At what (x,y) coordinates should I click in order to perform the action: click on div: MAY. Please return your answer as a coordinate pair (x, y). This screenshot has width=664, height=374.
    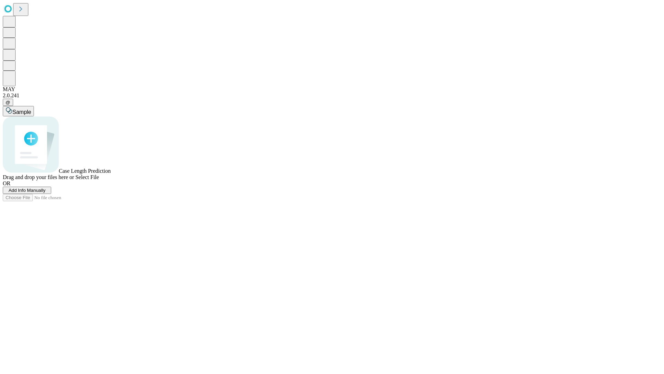
    Looking at the image, I should click on (332, 89).